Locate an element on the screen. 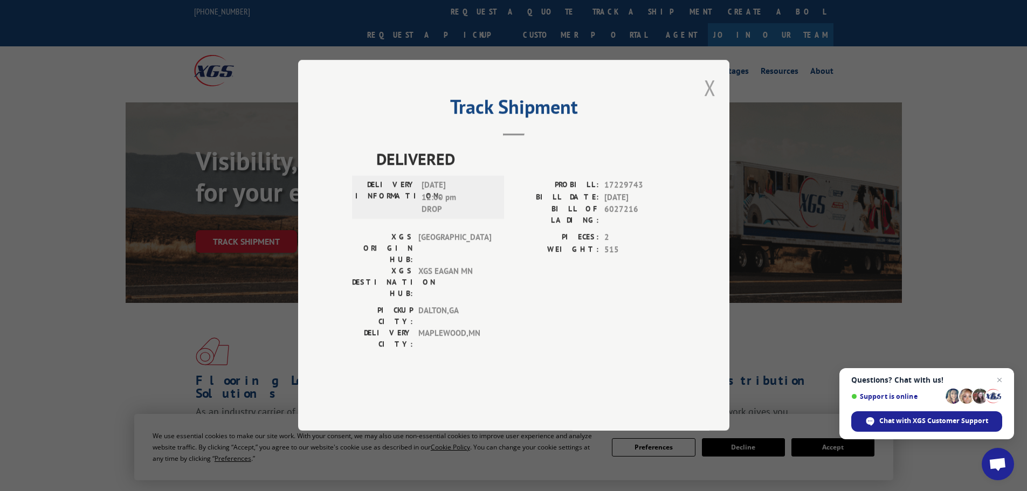  label: PIECES: is located at coordinates (556, 238).